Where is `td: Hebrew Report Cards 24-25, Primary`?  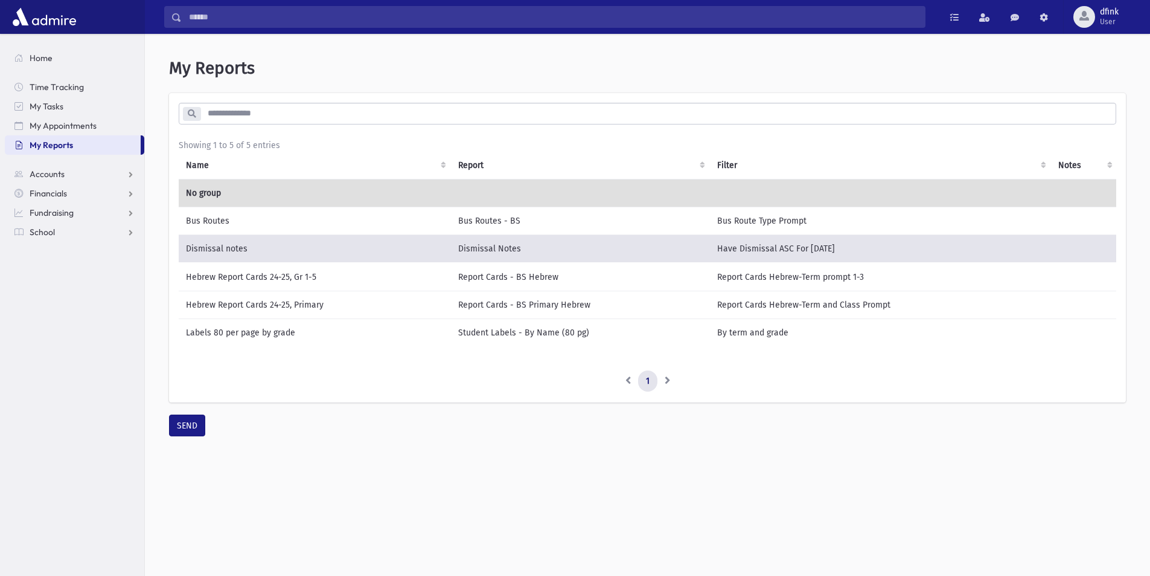
td: Hebrew Report Cards 24-25, Primary is located at coordinates (315, 304).